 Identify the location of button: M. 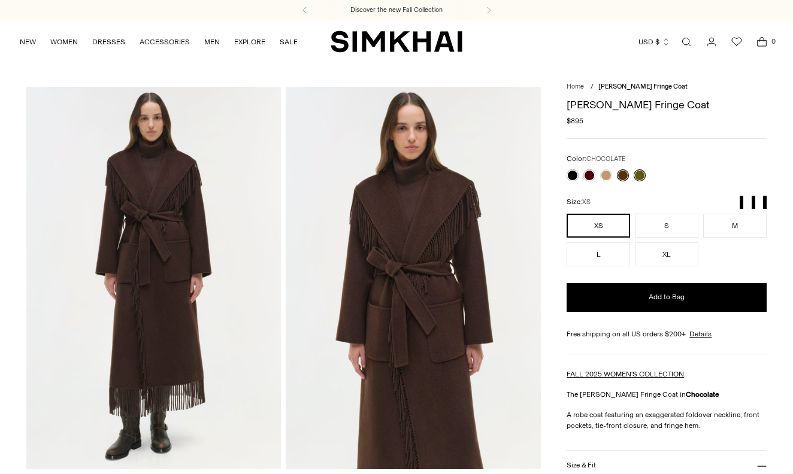
(735, 226).